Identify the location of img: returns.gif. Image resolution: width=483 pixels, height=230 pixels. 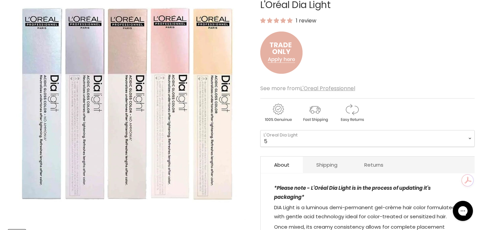
(352, 113).